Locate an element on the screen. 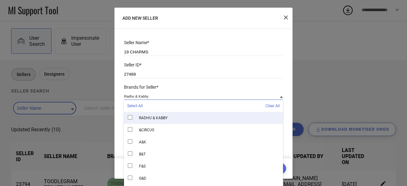 The width and height of the screenshot is (407, 186). div: G&D is located at coordinates (204, 178).